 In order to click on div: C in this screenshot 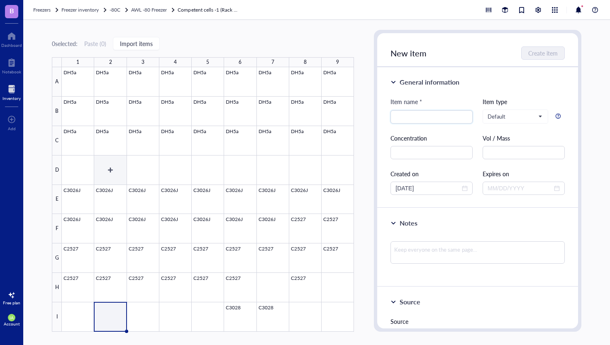, I will do `click(57, 141)`.